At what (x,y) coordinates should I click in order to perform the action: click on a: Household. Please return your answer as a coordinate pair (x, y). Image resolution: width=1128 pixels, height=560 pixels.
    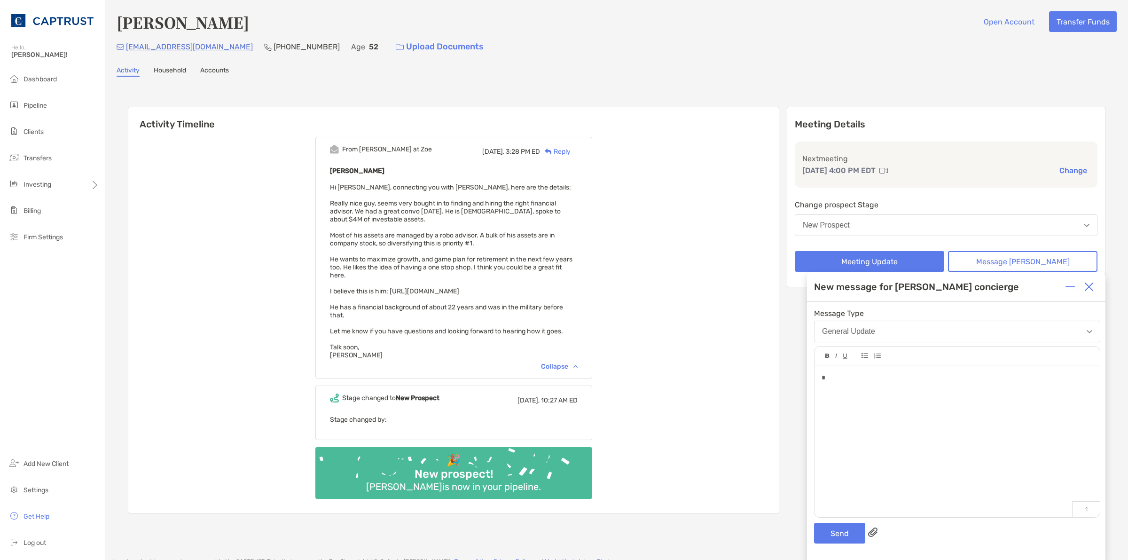
    Looking at the image, I should click on (170, 71).